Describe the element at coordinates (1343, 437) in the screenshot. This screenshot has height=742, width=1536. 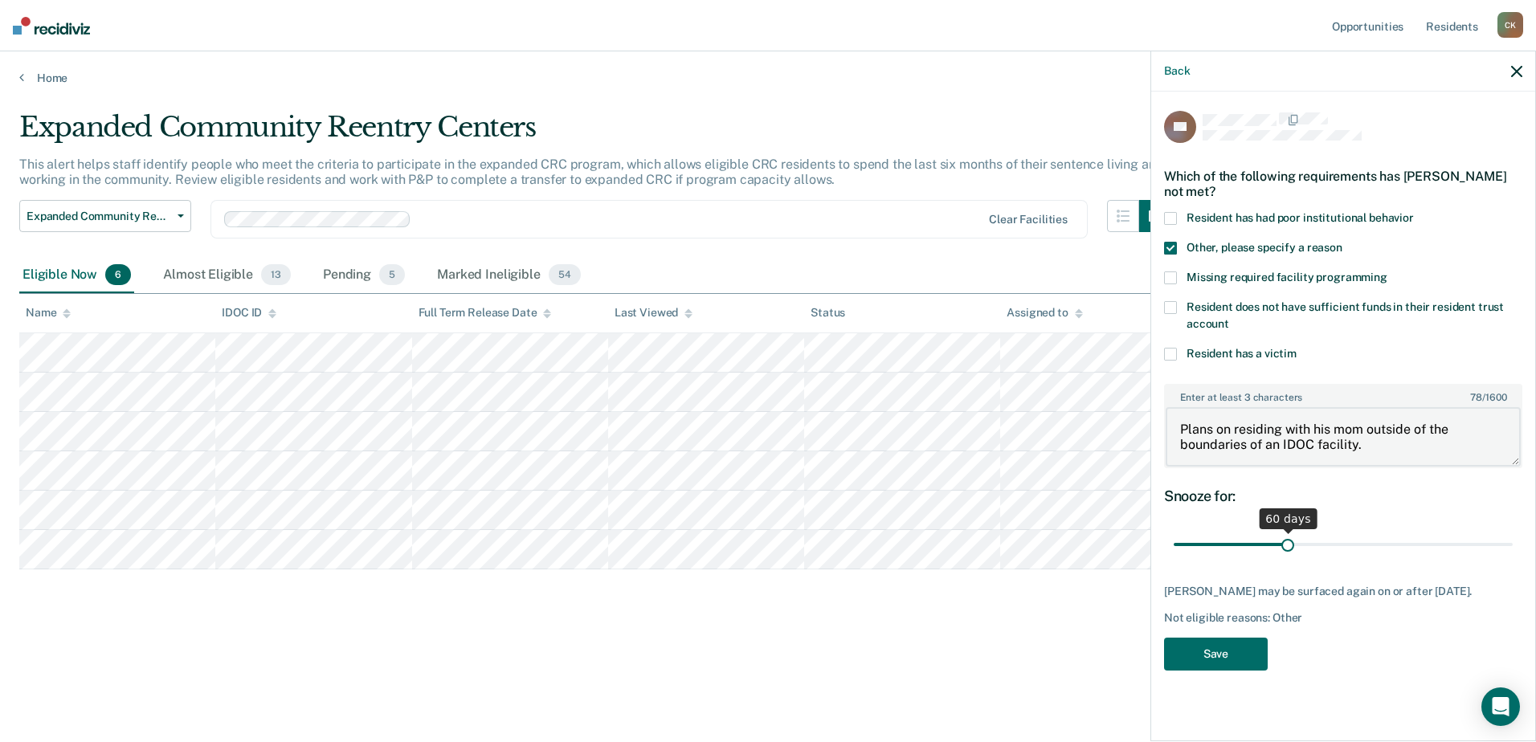
I see `textarea: Plans on residing with his mom outside of the boundaries of an IDOC facility.` at that location.